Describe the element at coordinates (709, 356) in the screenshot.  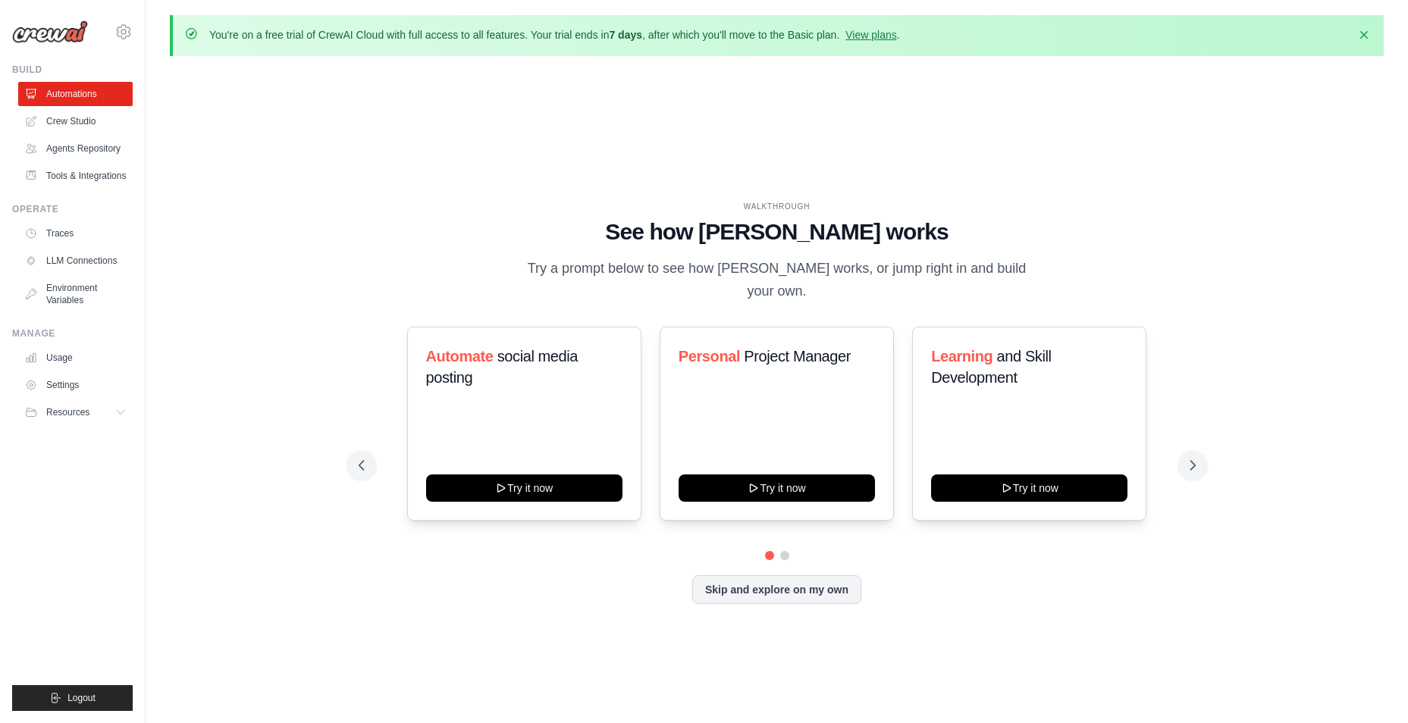
I see `span: Personal` at that location.